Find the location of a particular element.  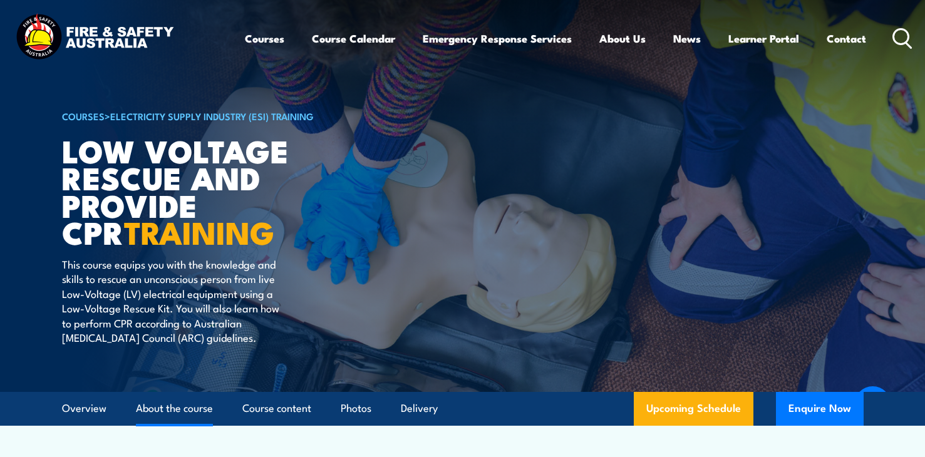

a: Course Calendar is located at coordinates (353, 38).